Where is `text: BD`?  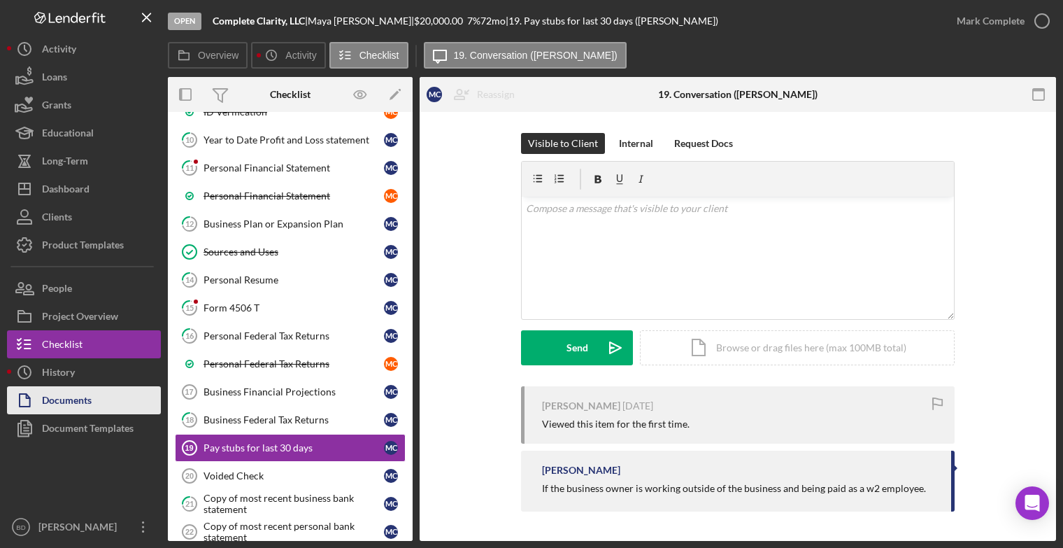
text: BD is located at coordinates (20, 527).